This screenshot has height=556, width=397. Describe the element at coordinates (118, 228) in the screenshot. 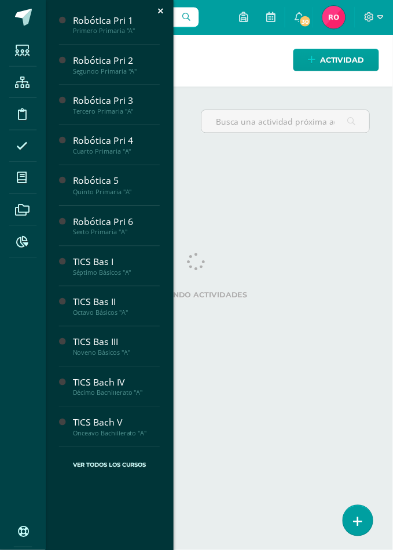

I see `a: Robótica Pri 6Sexto Primaria "A"` at that location.